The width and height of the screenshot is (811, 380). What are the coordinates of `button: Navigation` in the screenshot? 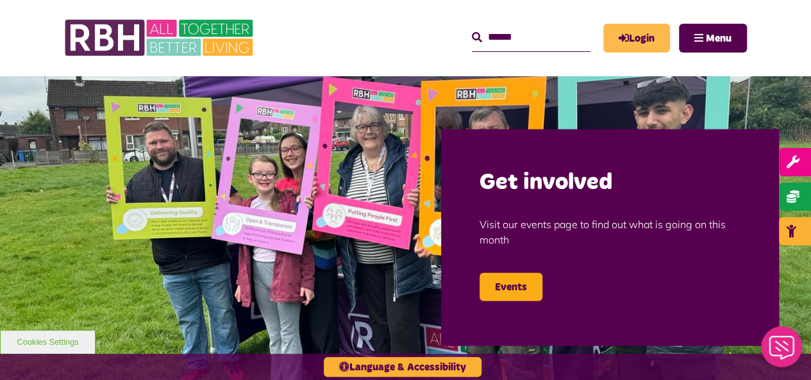 It's located at (713, 38).